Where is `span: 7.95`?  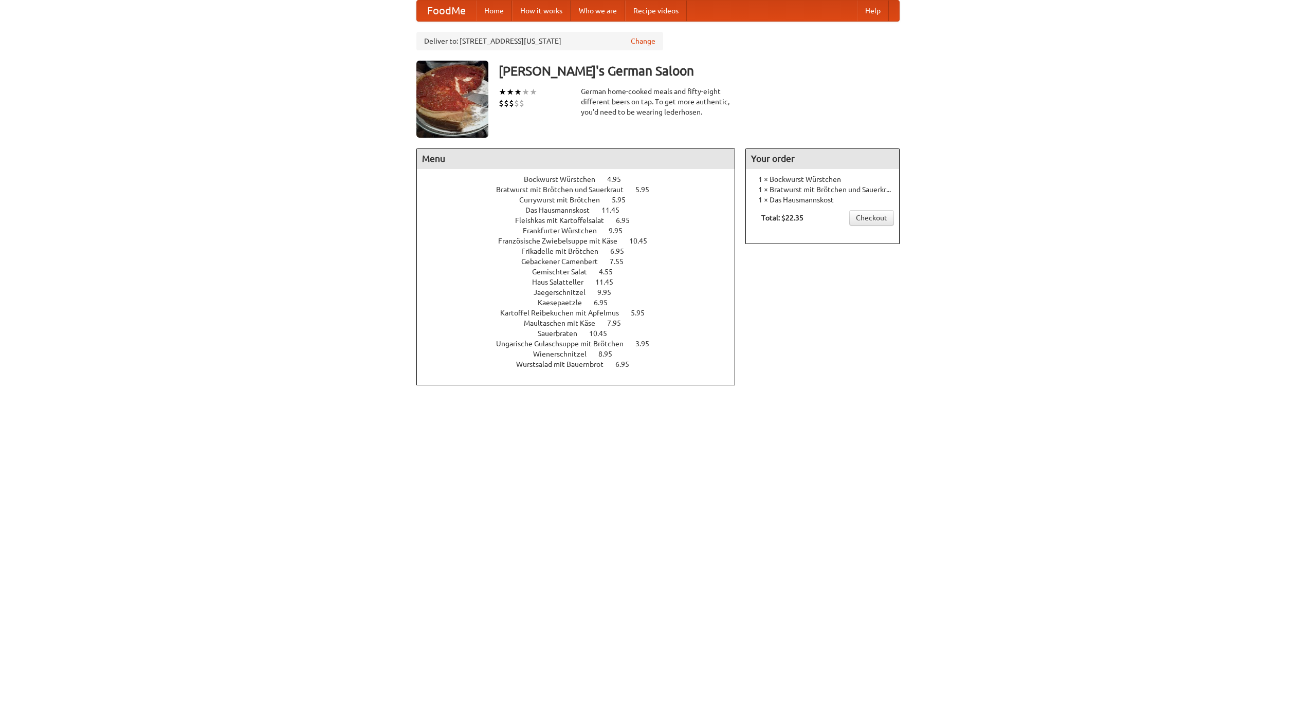
span: 7.95 is located at coordinates (619, 323).